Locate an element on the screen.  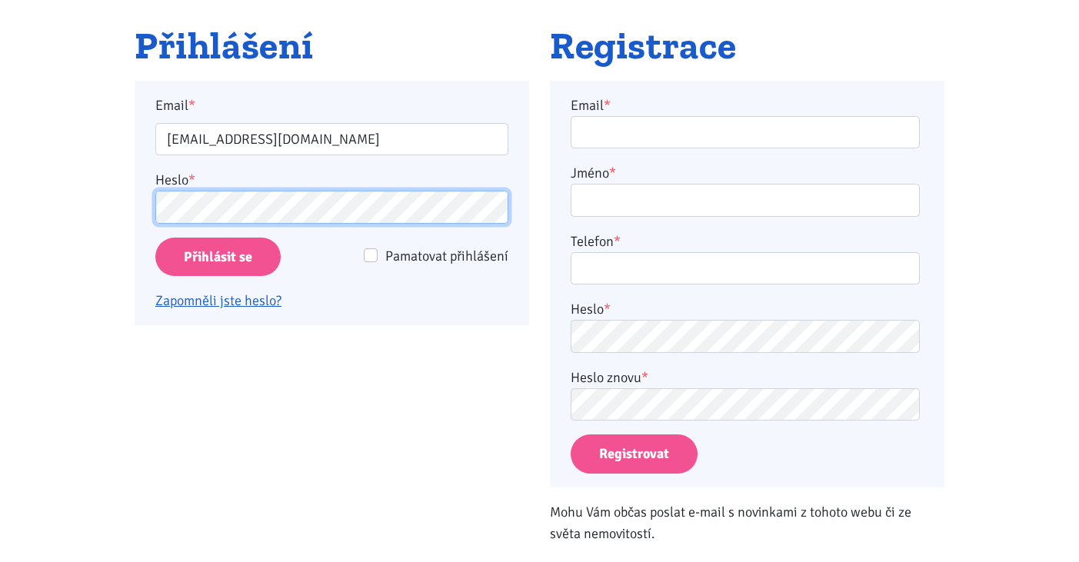
button: Registrovat is located at coordinates (634, 454).